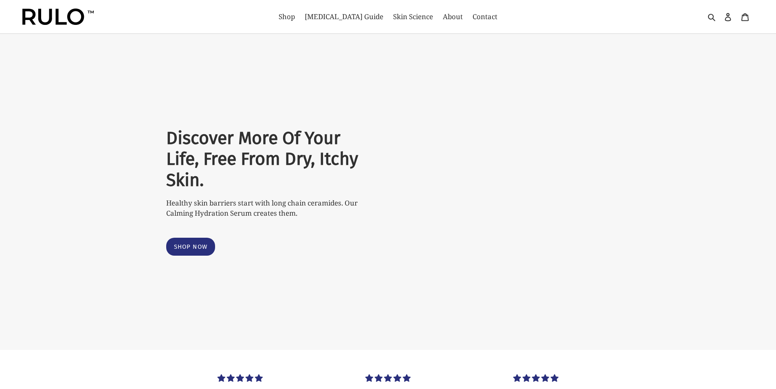  I want to click on a: About, so click(453, 17).